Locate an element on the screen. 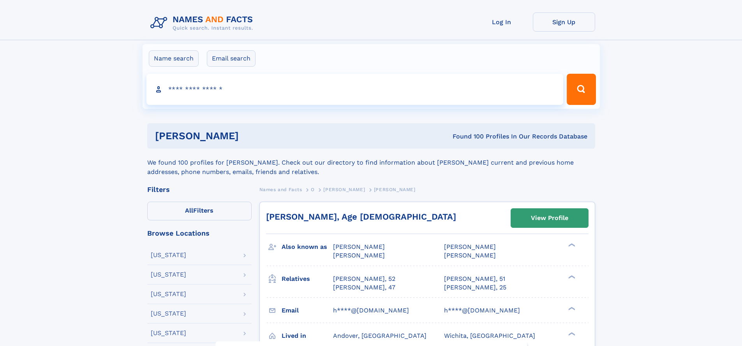 This screenshot has width=742, height=346. a: Log In is located at coordinates (502, 22).